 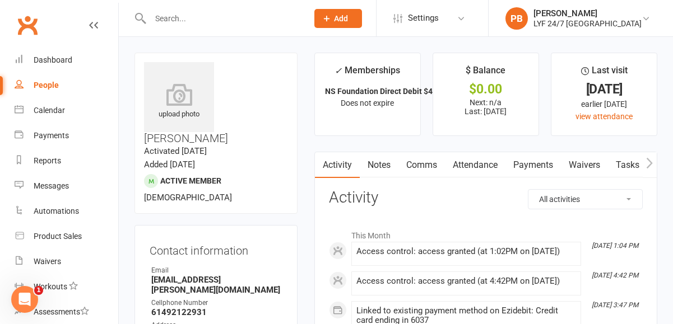 What do you see at coordinates (56, 211) in the screenshot?
I see `div: Automations` at bounding box center [56, 211].